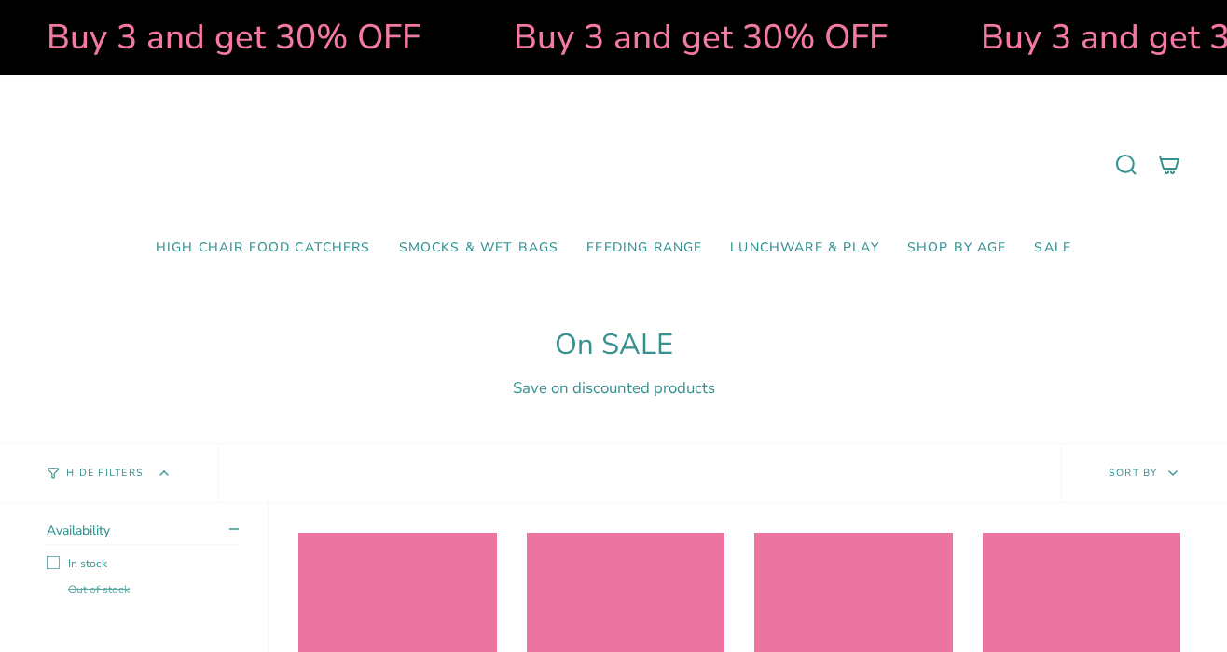 Image resolution: width=1227 pixels, height=652 pixels. Describe the element at coordinates (104, 473) in the screenshot. I see `span: Hide Filters` at that location.